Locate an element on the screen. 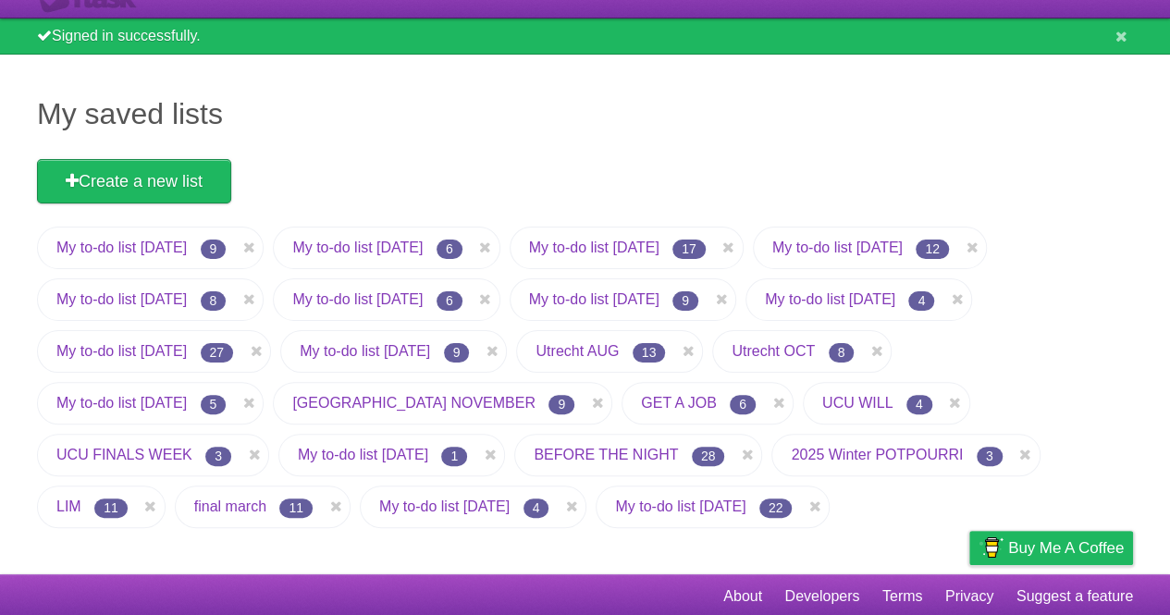 The image size is (1170, 615). a: Create a new list is located at coordinates (134, 181).